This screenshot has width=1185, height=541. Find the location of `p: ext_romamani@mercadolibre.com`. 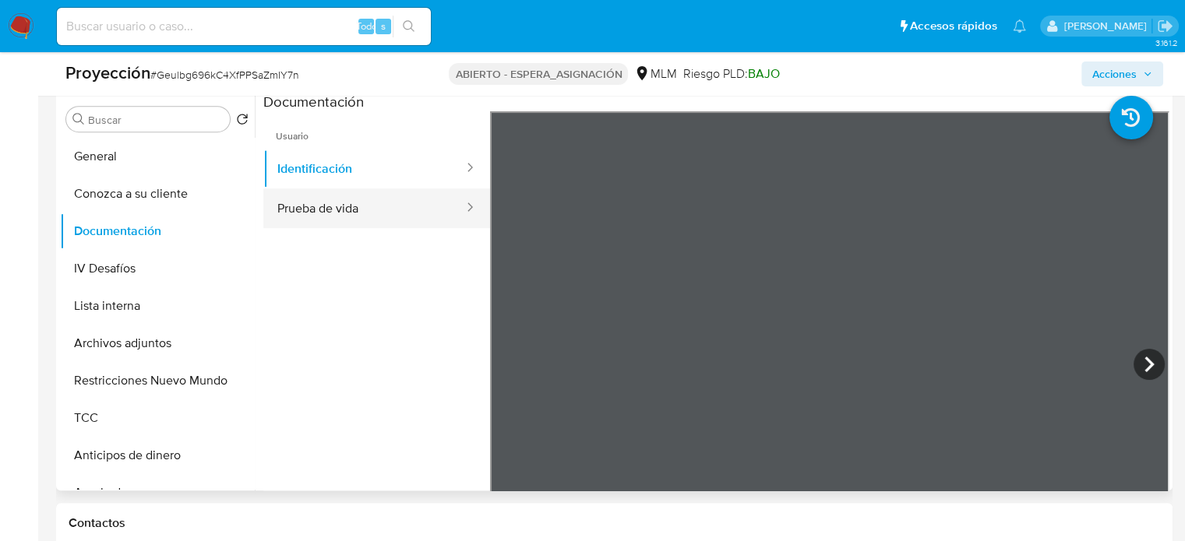

p: ext_romamani@mercadolibre.com is located at coordinates (1107, 26).